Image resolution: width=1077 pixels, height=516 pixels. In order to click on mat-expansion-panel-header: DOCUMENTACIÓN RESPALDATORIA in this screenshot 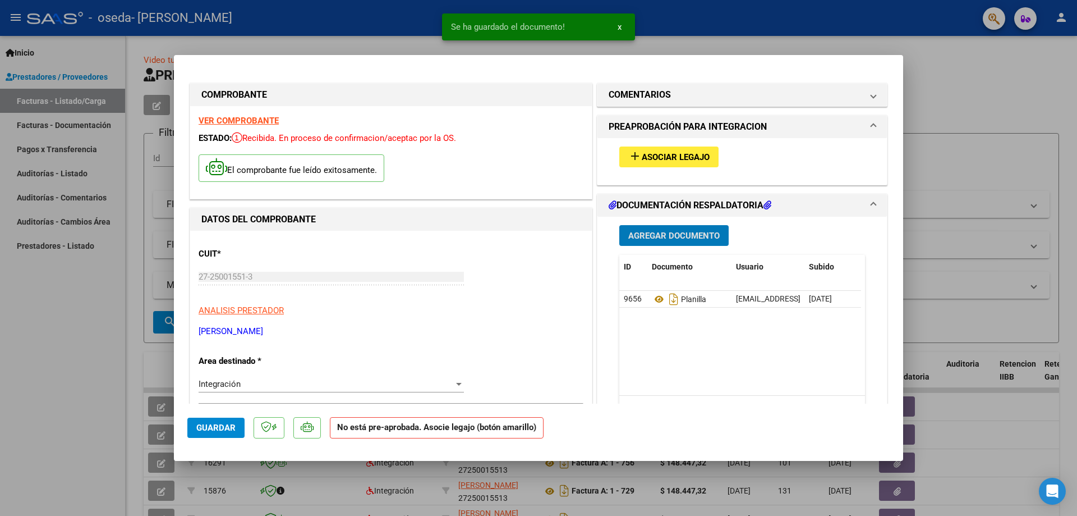, I will do `click(742, 205)`.